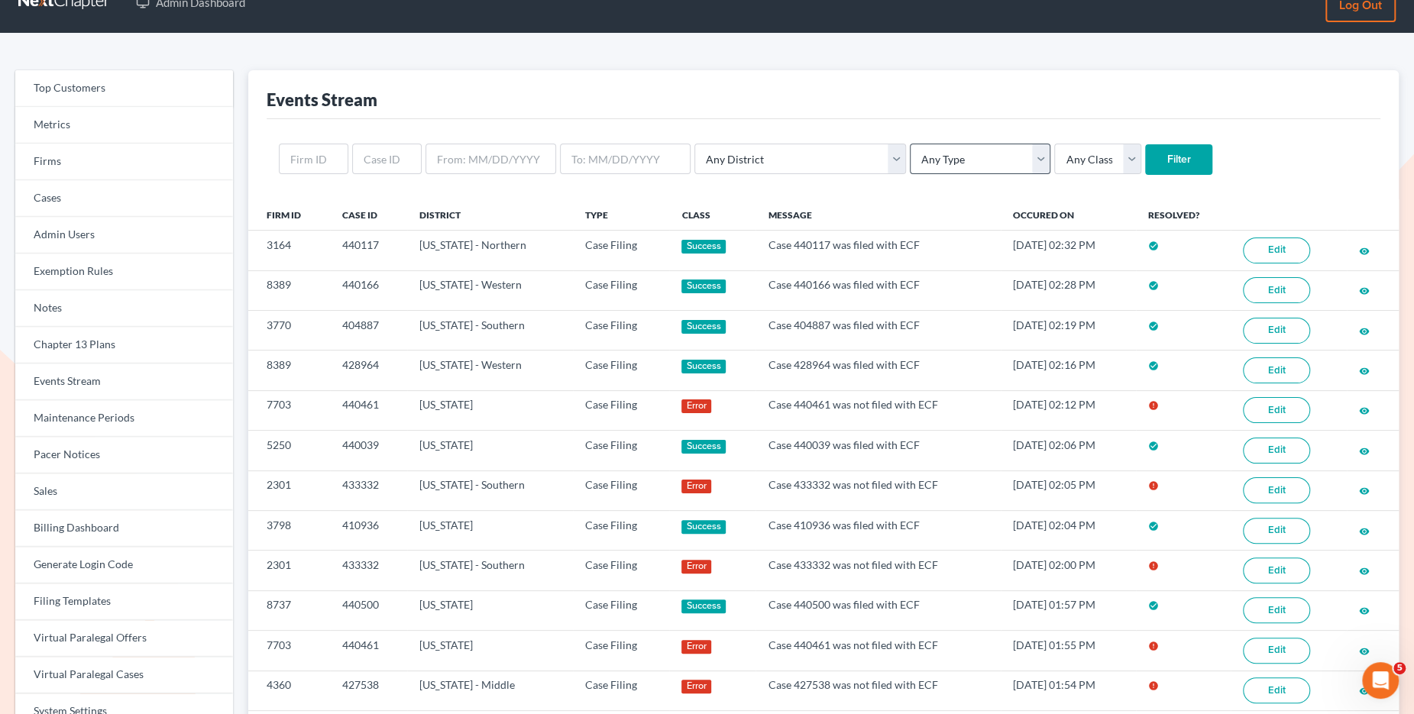 This screenshot has width=1414, height=714. I want to click on td: 427538, so click(368, 691).